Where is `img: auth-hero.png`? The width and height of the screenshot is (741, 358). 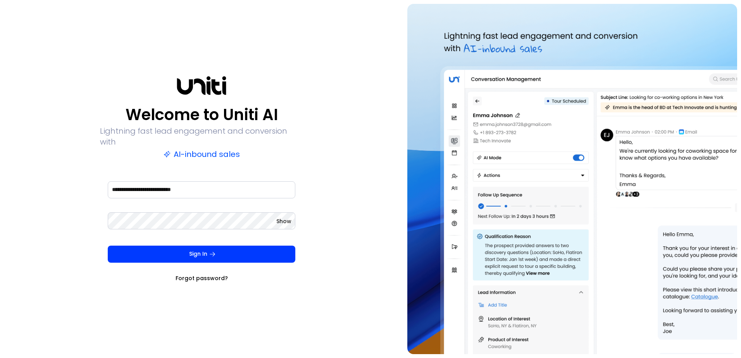
img: auth-hero.png is located at coordinates (572, 179).